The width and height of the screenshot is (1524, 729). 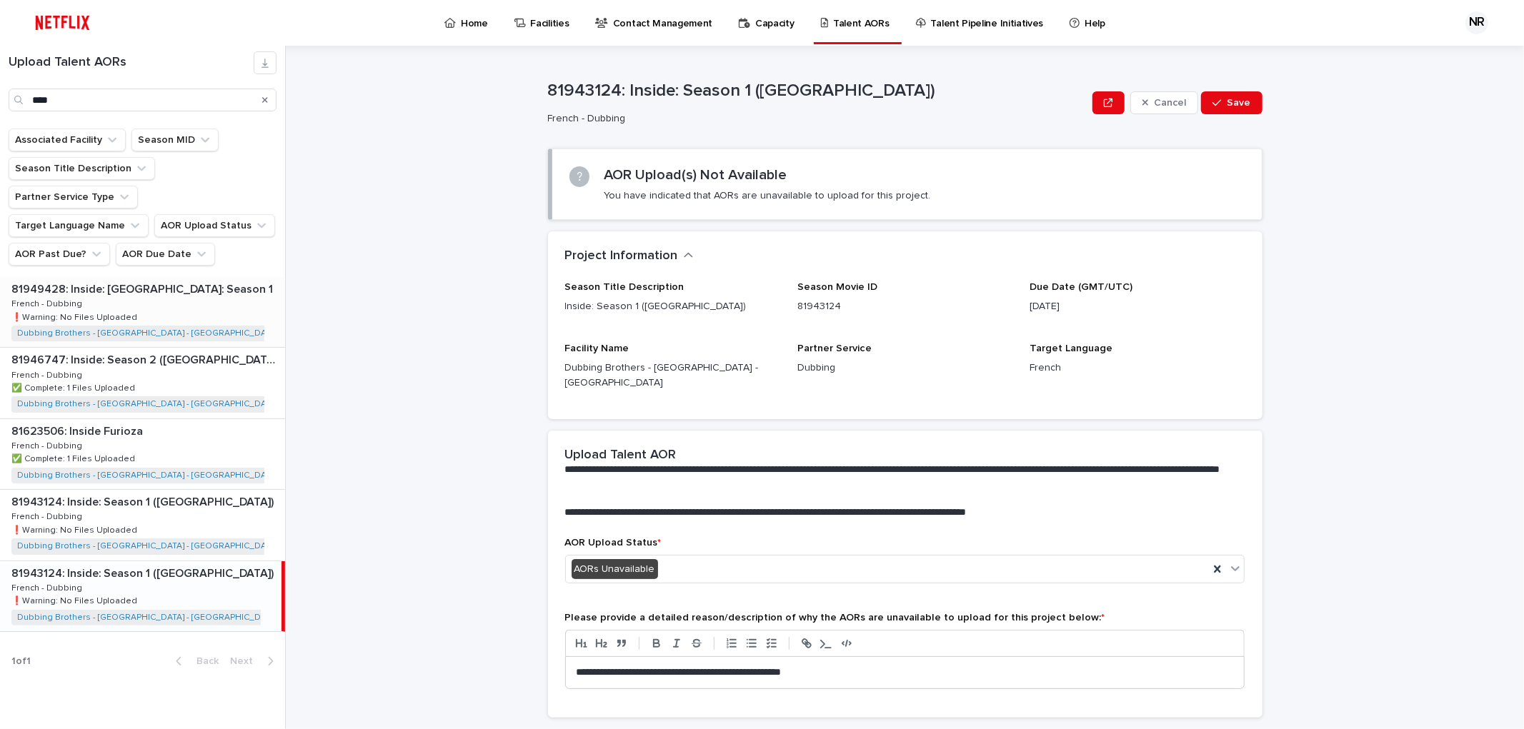 What do you see at coordinates (1071, 349) in the screenshot?
I see `span: Target Language` at bounding box center [1071, 349].